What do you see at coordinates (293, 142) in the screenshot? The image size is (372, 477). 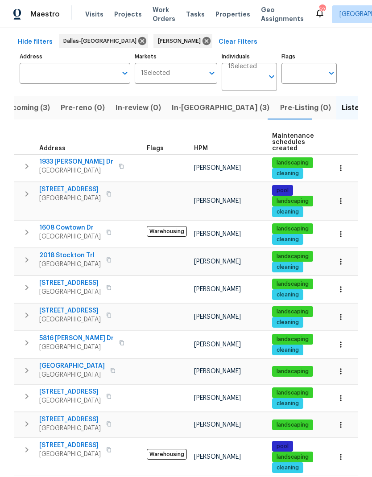 I see `span: Maintenance schedules created` at bounding box center [293, 142].